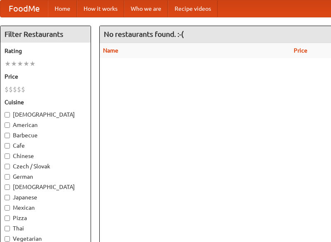 This screenshot has width=331, height=242. Describe the element at coordinates (7, 197) in the screenshot. I see `input: Japanese` at that location.